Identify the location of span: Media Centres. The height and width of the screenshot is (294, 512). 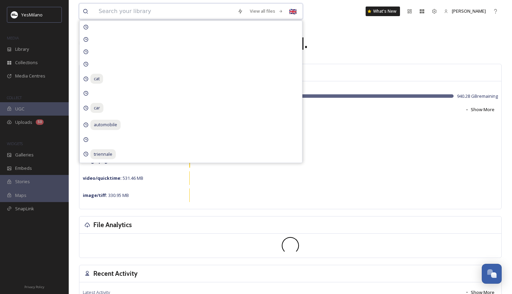
(30, 76).